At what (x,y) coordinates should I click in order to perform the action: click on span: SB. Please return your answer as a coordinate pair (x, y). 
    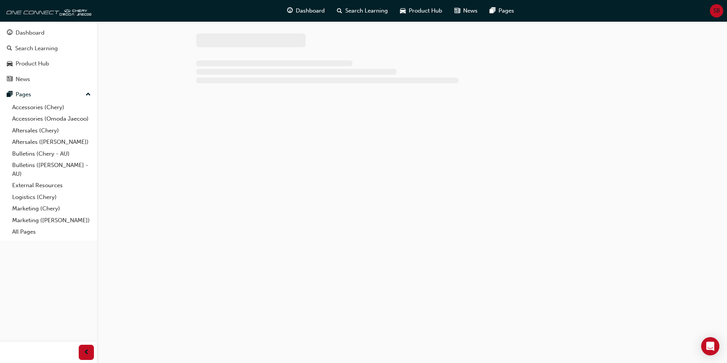
    Looking at the image, I should click on (717, 11).